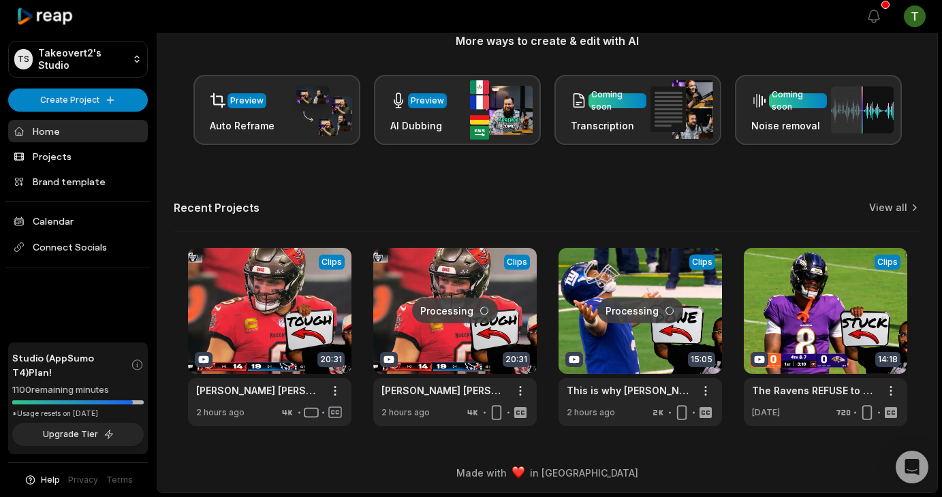  I want to click on img: heart emoji, so click(518, 473).